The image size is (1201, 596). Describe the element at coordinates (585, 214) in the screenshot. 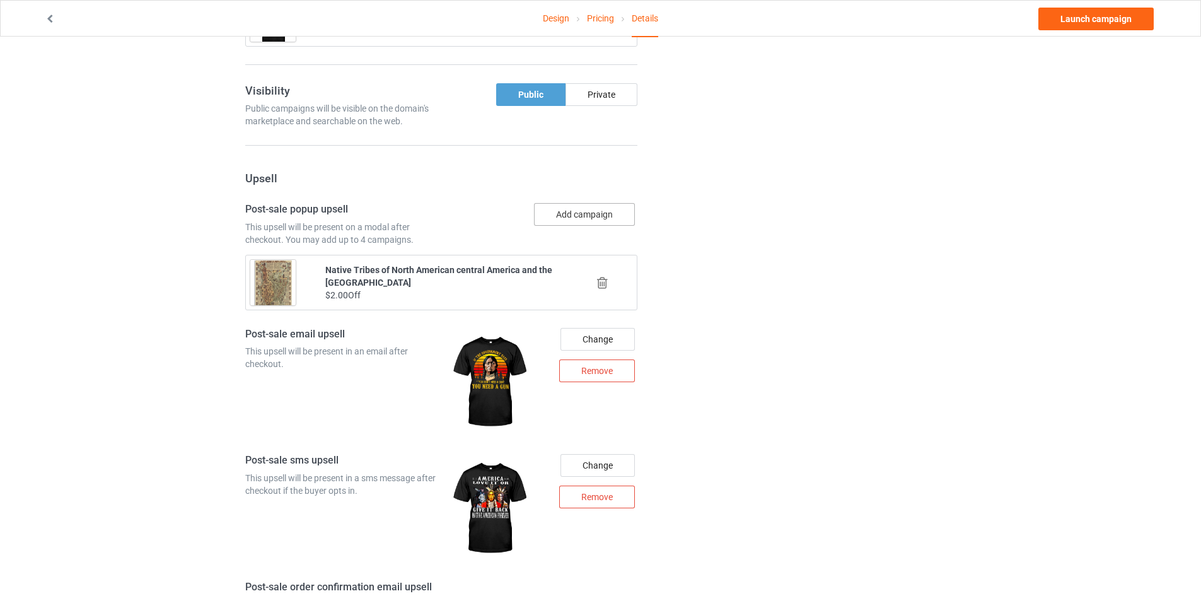

I see `button: Add campaign` at that location.